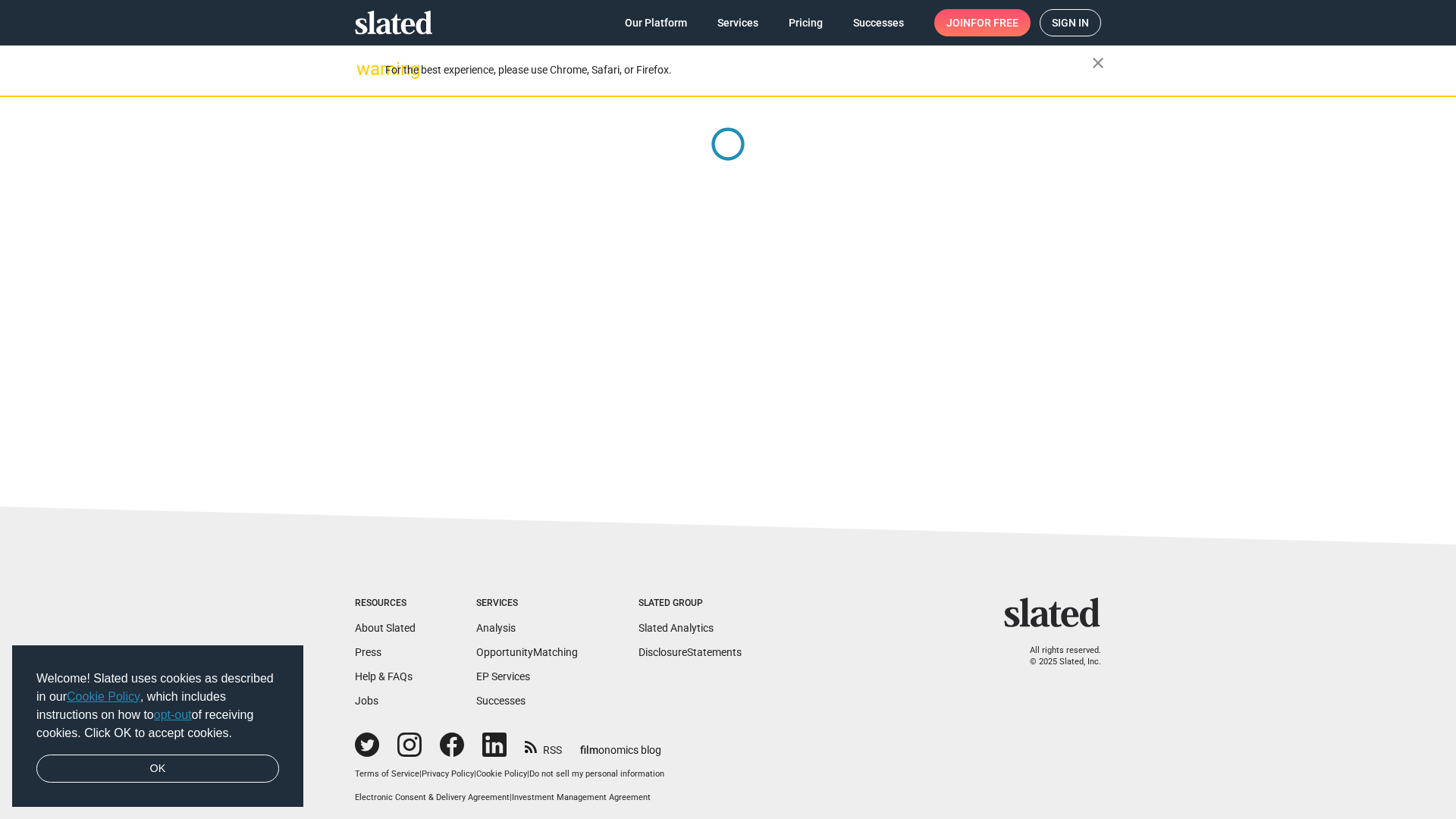  Describe the element at coordinates (738, 23) in the screenshot. I see `a: Services` at that location.